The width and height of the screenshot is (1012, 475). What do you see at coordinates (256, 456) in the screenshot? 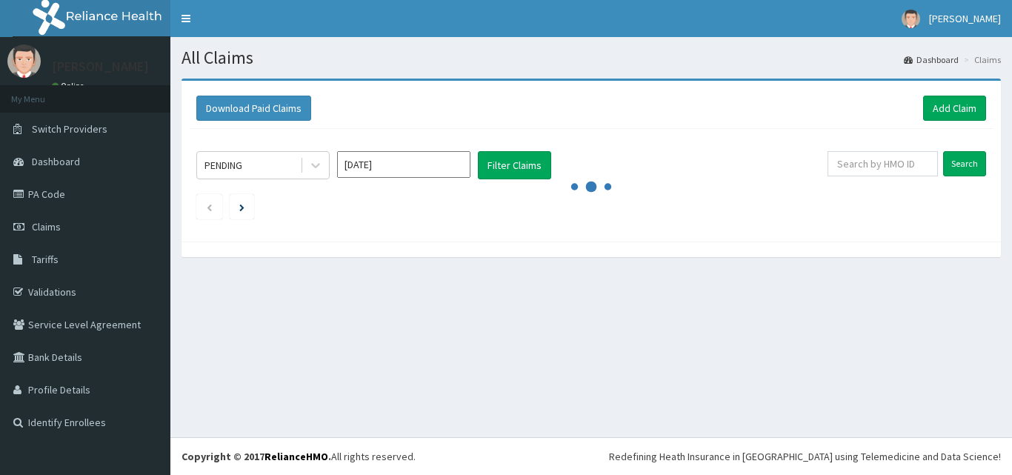
I see `strong: Copyright © 2017 .` at bounding box center [256, 456].